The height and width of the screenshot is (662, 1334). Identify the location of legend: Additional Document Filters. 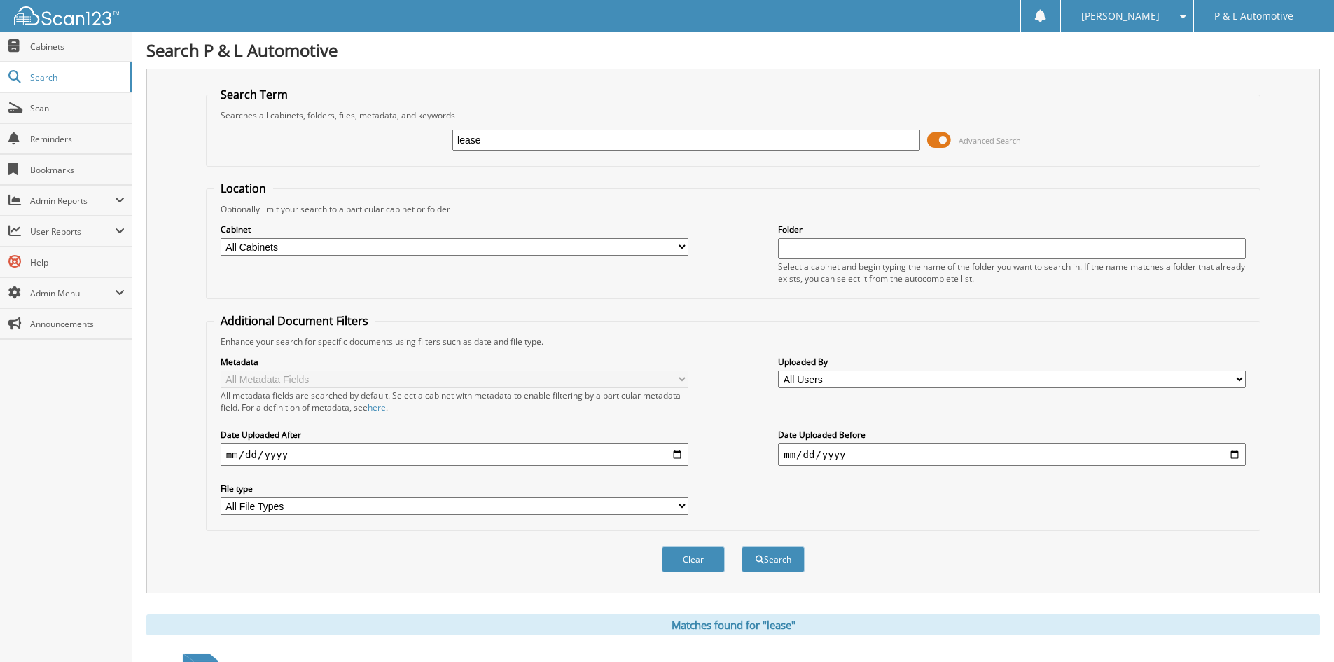
(294, 321).